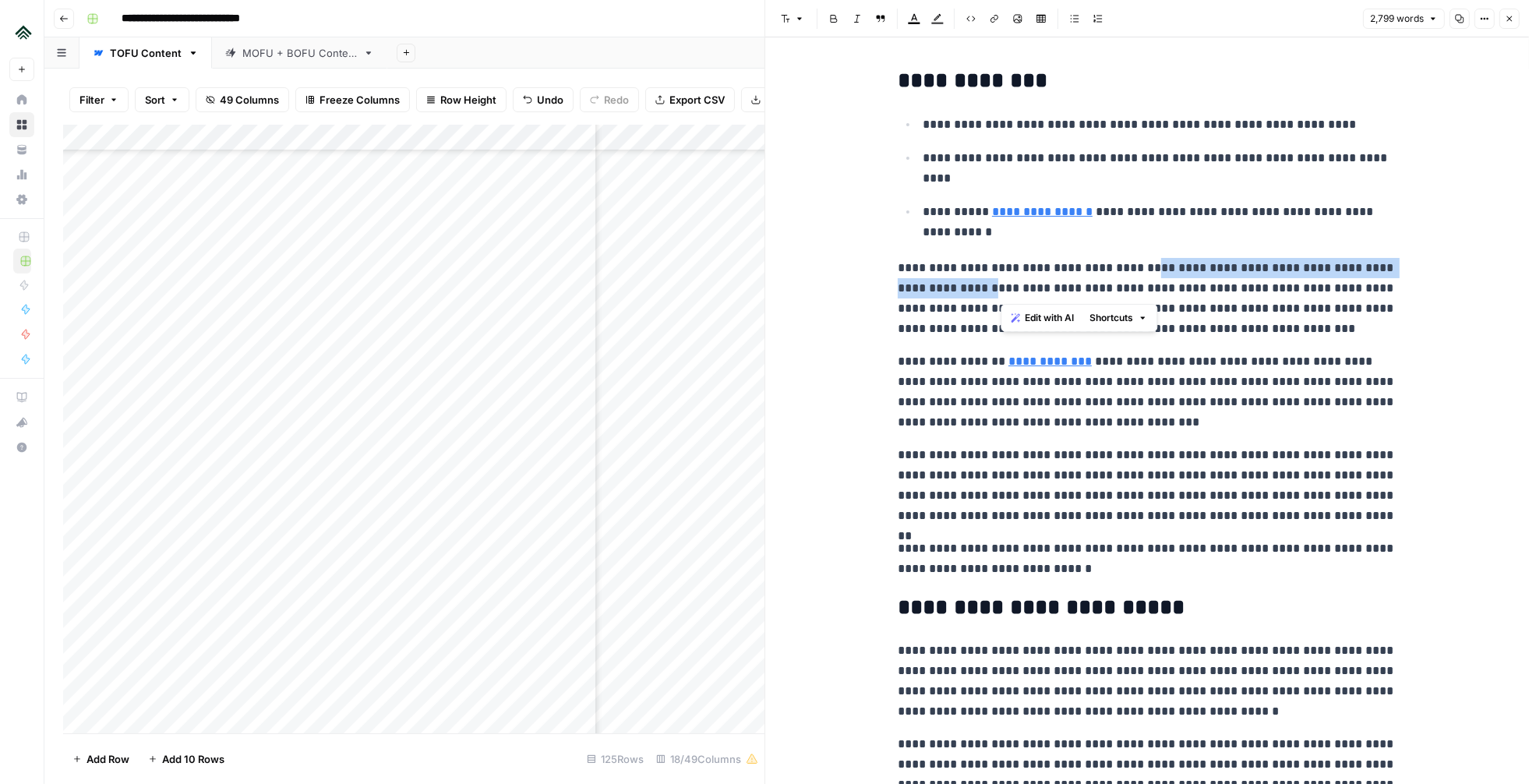 This screenshot has width=1529, height=784. I want to click on a: Usage, so click(22, 174).